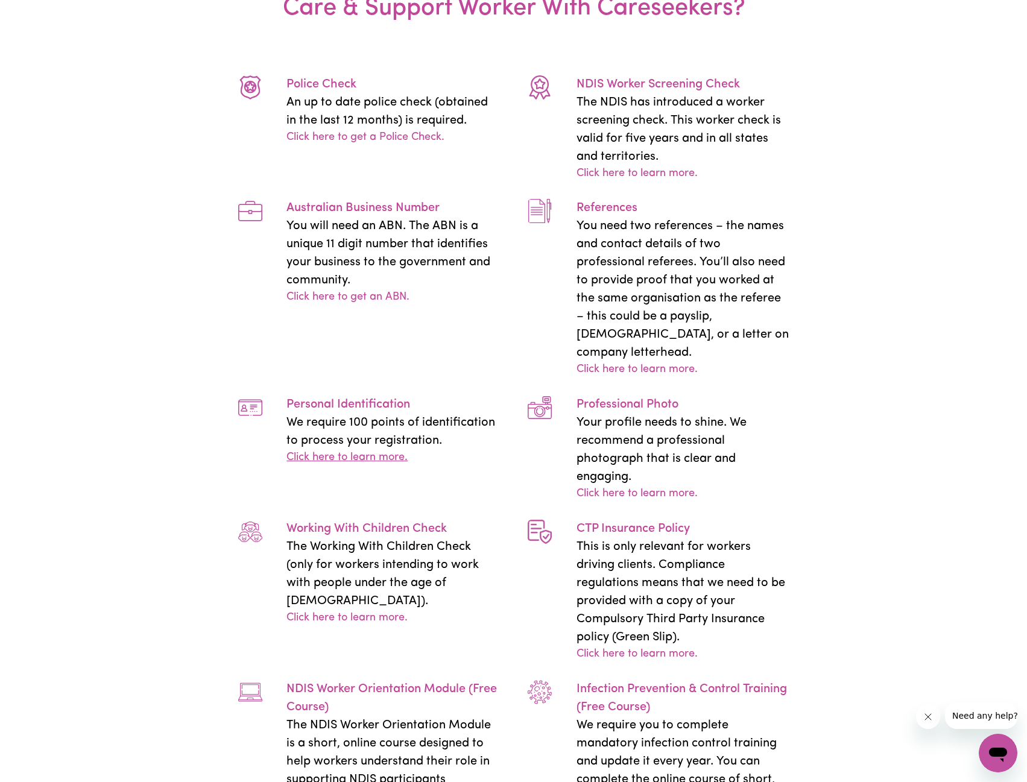 Image resolution: width=1027 pixels, height=782 pixels. Describe the element at coordinates (393, 112) in the screenshot. I see `p: An up to date police check (obtained in the last 12 months) is required.` at that location.